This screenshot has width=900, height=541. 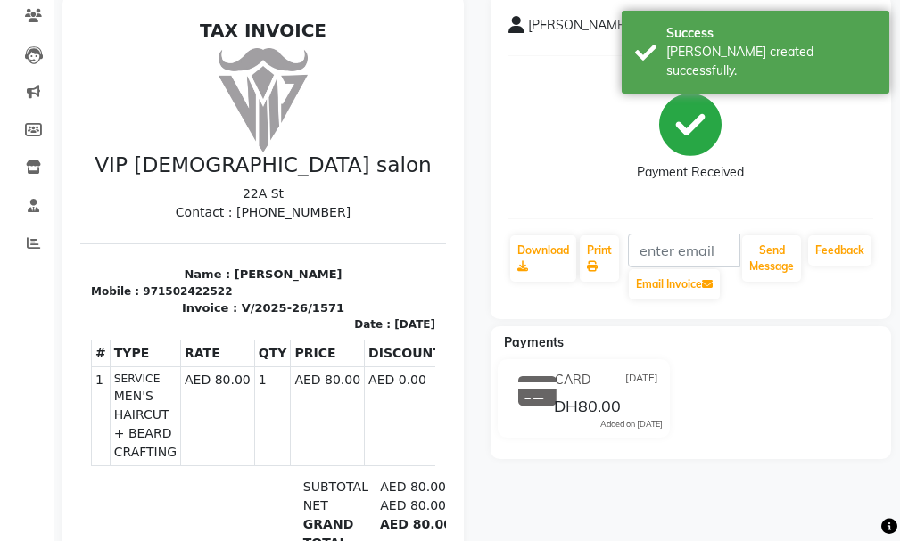 I want to click on th: TYPE, so click(x=64, y=342).